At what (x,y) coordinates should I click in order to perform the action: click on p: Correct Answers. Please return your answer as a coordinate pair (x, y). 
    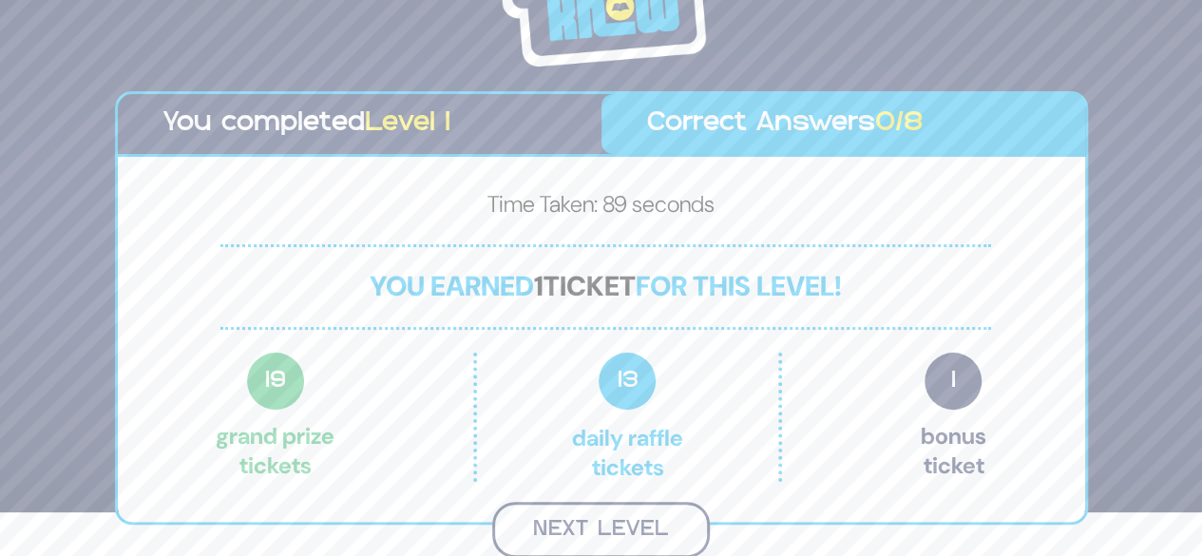
    Looking at the image, I should click on (843, 124).